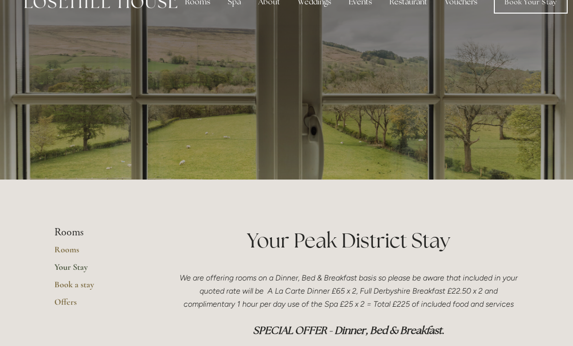 The height and width of the screenshot is (346, 573). What do you see at coordinates (101, 271) in the screenshot?
I see `a: Your Stay` at bounding box center [101, 271].